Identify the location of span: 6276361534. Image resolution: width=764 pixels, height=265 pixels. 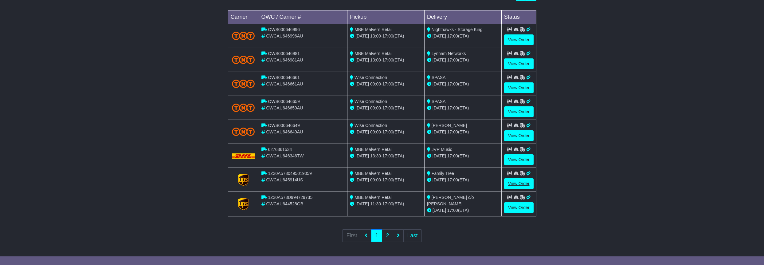
(280, 149).